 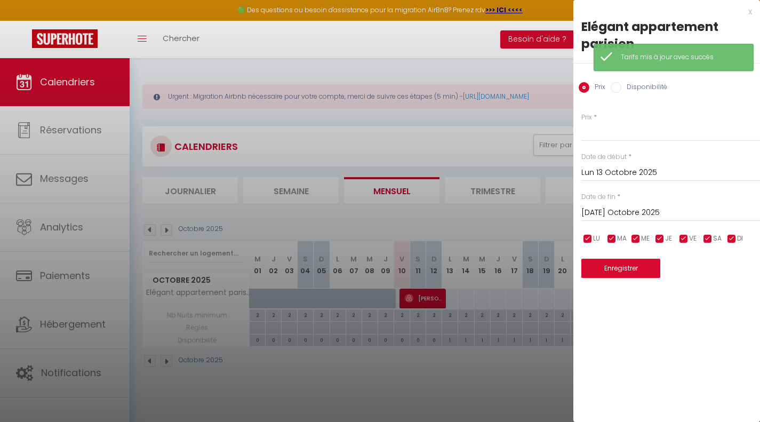 What do you see at coordinates (621, 268) in the screenshot?
I see `button: Enregistrer` at bounding box center [621, 268].